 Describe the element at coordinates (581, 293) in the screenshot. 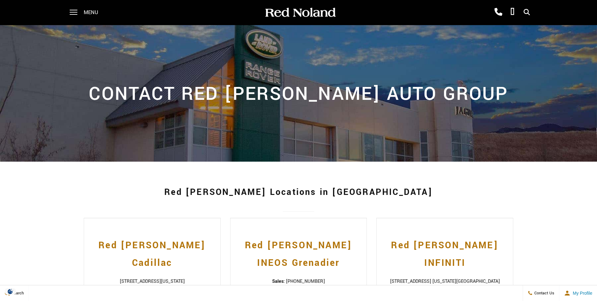

I see `span: My Profile` at that location.